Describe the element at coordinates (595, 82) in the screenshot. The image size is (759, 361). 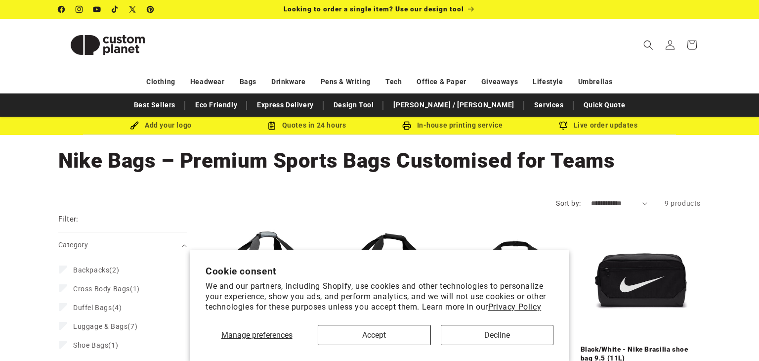
I see `a: Umbrellas` at that location.